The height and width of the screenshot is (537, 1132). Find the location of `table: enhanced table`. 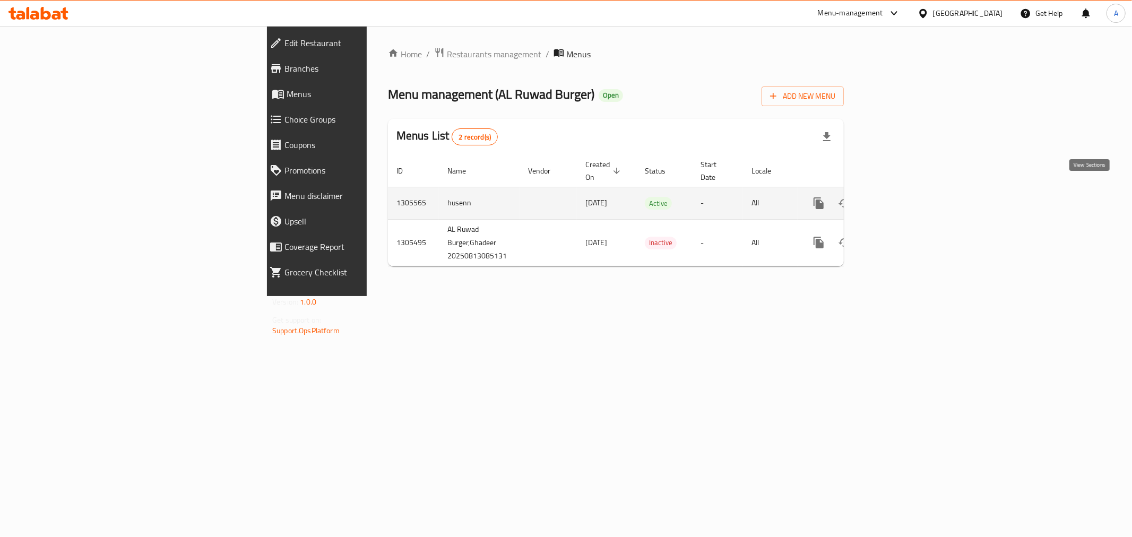

table: enhanced table is located at coordinates (652, 211).